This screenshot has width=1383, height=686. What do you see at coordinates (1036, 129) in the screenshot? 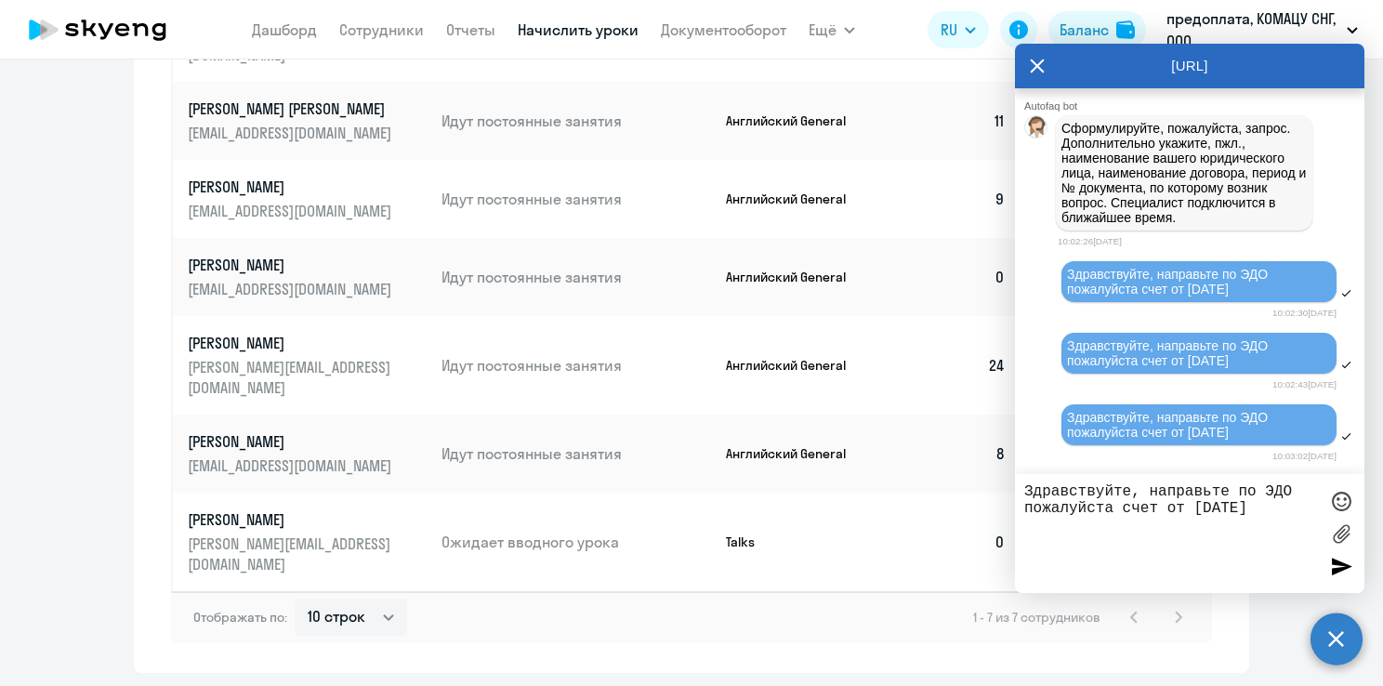
I see `img: bot avatar` at bounding box center [1036, 129].